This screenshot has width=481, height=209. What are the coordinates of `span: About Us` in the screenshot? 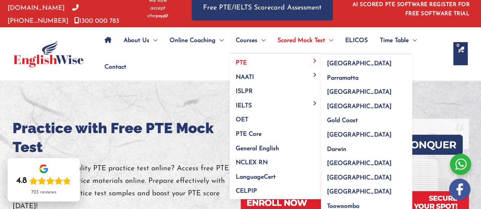 It's located at (136, 41).